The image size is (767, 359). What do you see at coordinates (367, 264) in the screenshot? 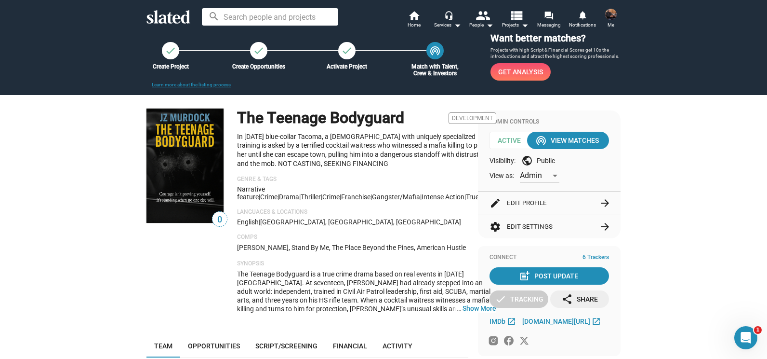
I see `p: Synopsis` at bounding box center [367, 264].